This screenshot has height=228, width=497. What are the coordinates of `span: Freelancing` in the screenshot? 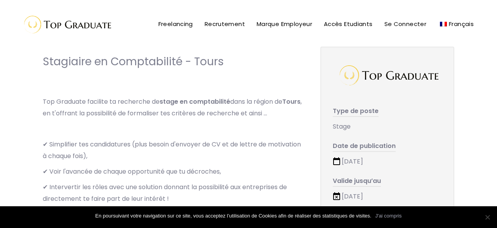 It's located at (176, 24).